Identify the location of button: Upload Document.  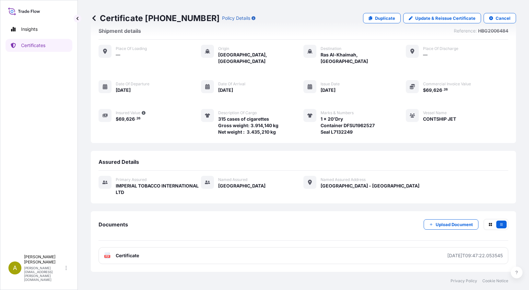
(450, 224).